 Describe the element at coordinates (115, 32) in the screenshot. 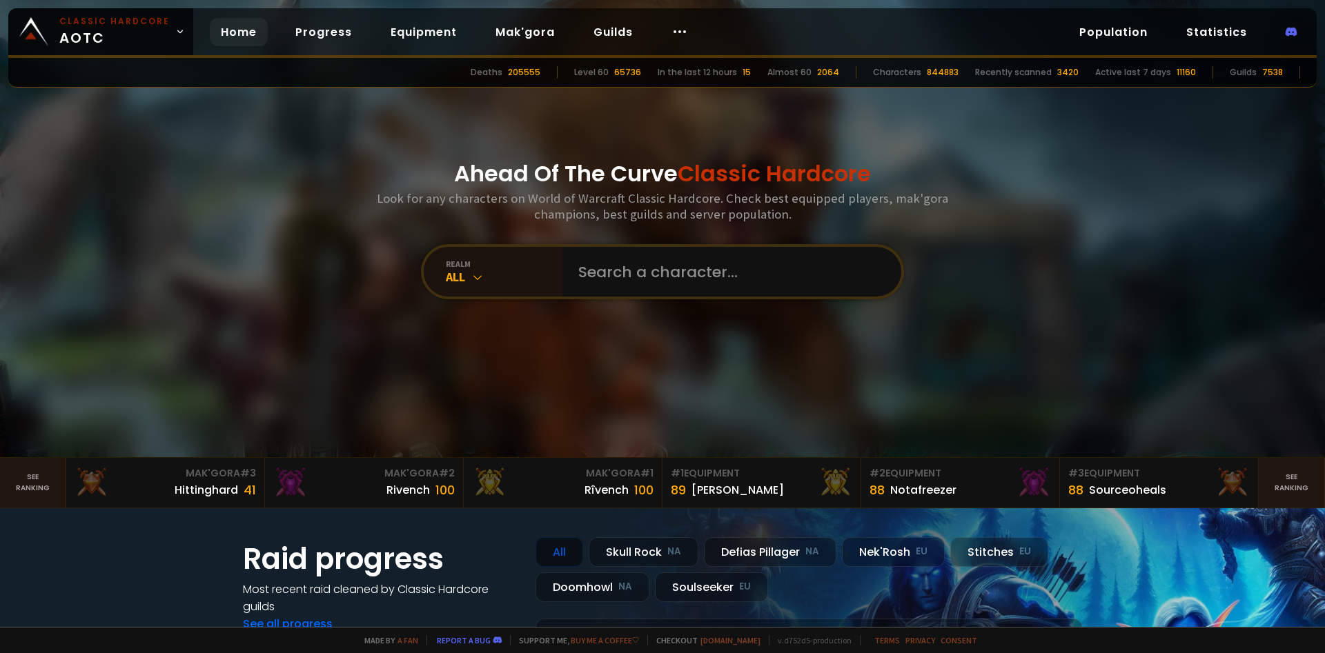

I see `span: AOTC` at that location.